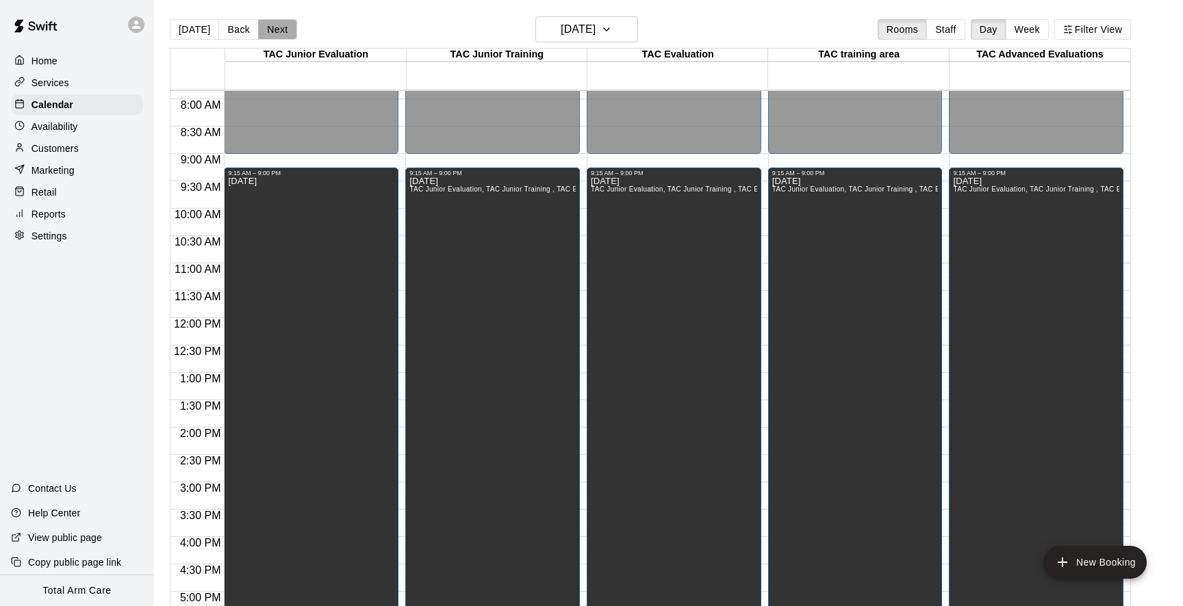 This screenshot has width=1183, height=606. What do you see at coordinates (201, 598) in the screenshot?
I see `span: 5:00 PM` at bounding box center [201, 598].